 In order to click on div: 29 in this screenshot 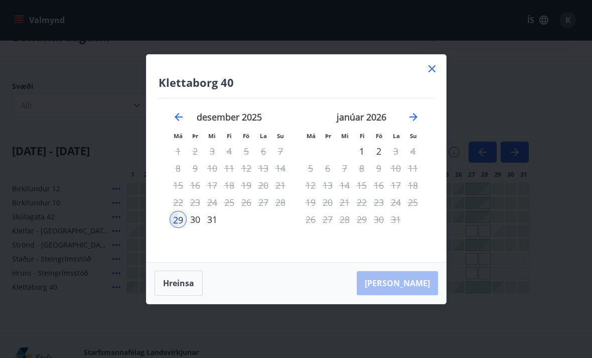, I will do `click(178, 219)`.